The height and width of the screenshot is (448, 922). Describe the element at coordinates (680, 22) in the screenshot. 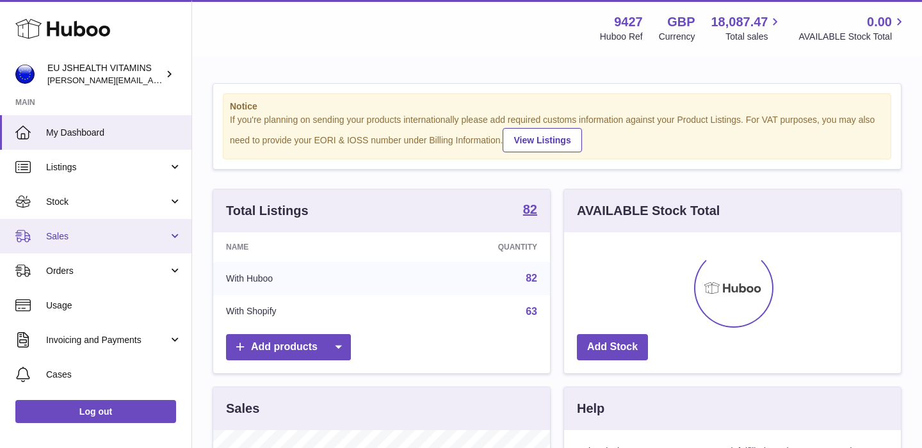

I see `strong: GBP` at that location.